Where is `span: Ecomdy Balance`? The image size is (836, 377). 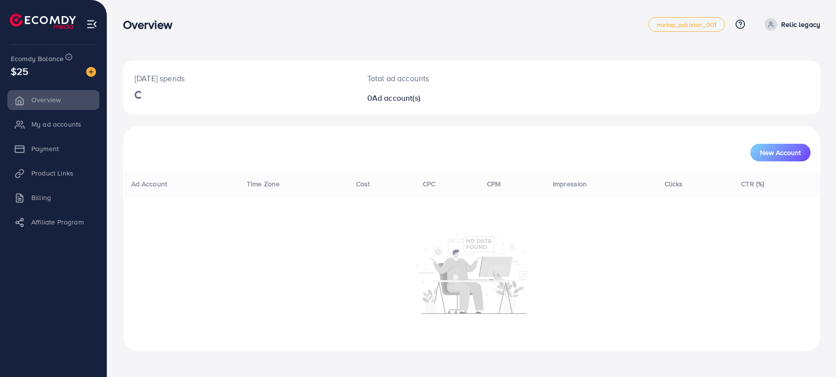
span: Ecomdy Balance is located at coordinates (37, 59).